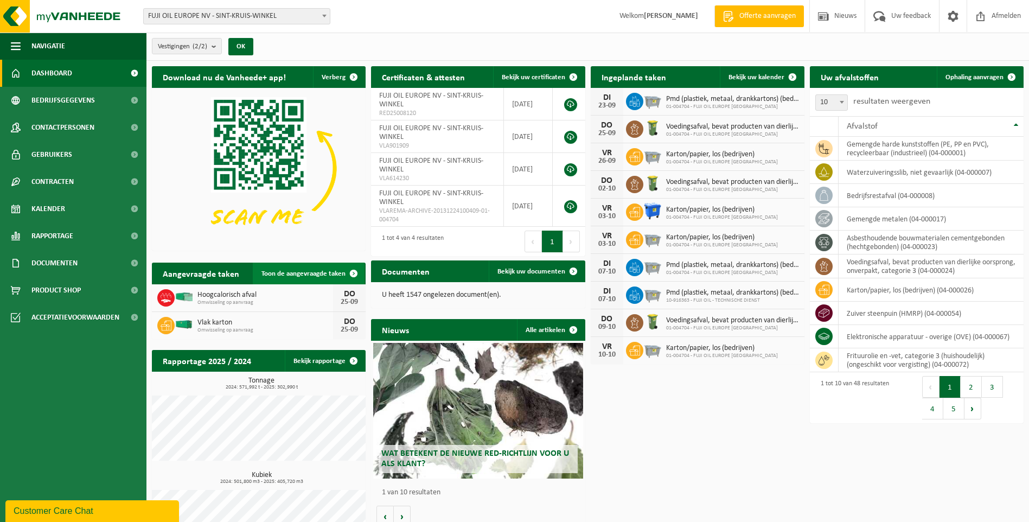 This screenshot has height=522, width=1029. I want to click on a: Ophaling aanvragen, so click(980, 77).